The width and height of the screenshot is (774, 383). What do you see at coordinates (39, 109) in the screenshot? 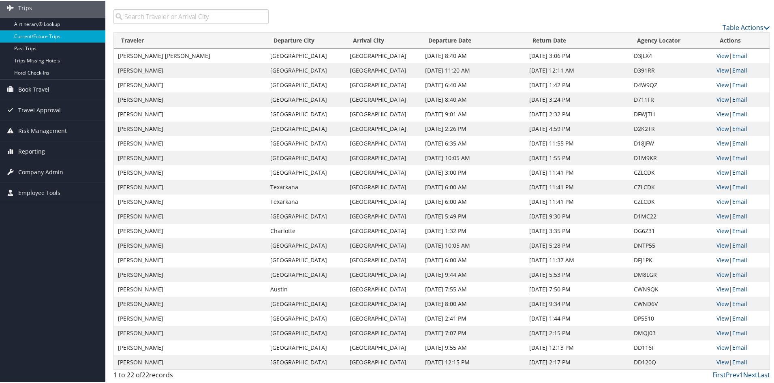
I see `span: Travel Approval` at bounding box center [39, 109].